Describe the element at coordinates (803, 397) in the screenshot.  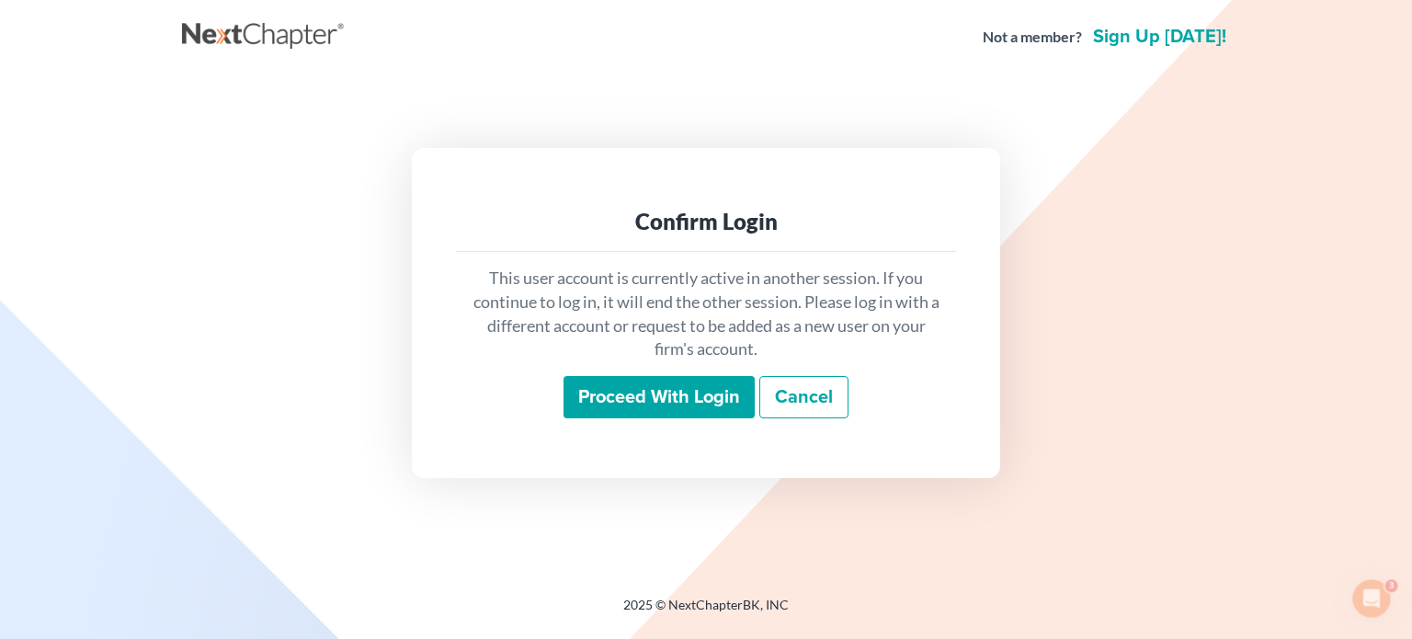
I see `a: Cancel` at that location.